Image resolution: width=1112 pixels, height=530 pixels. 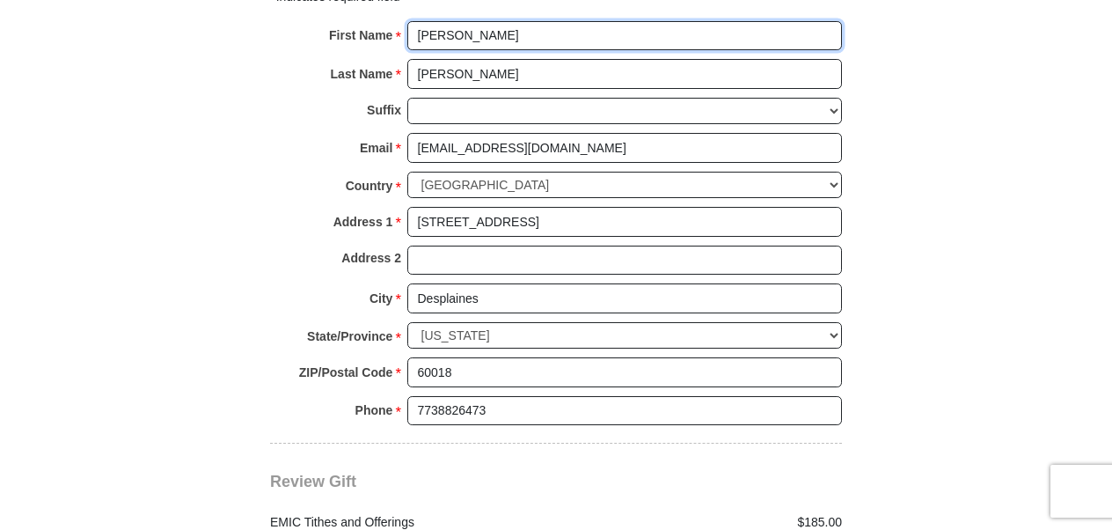 I want to click on strong: Country, so click(x=369, y=186).